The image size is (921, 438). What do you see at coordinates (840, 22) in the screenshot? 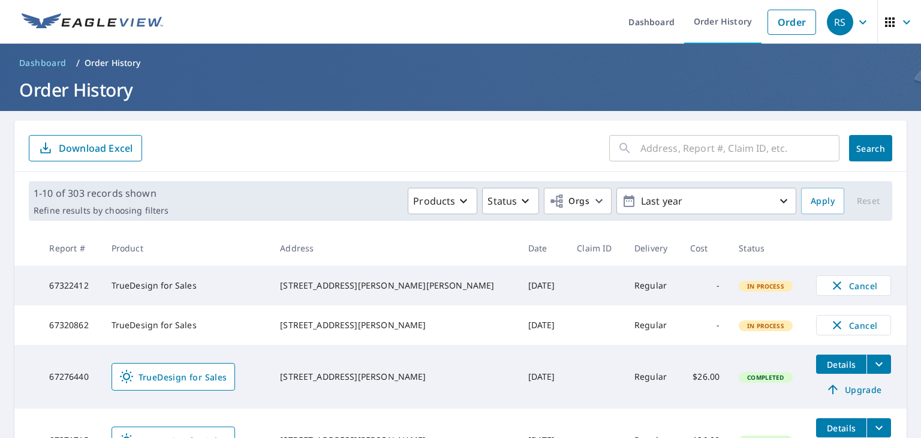
I see `div: RS` at bounding box center [840, 22].